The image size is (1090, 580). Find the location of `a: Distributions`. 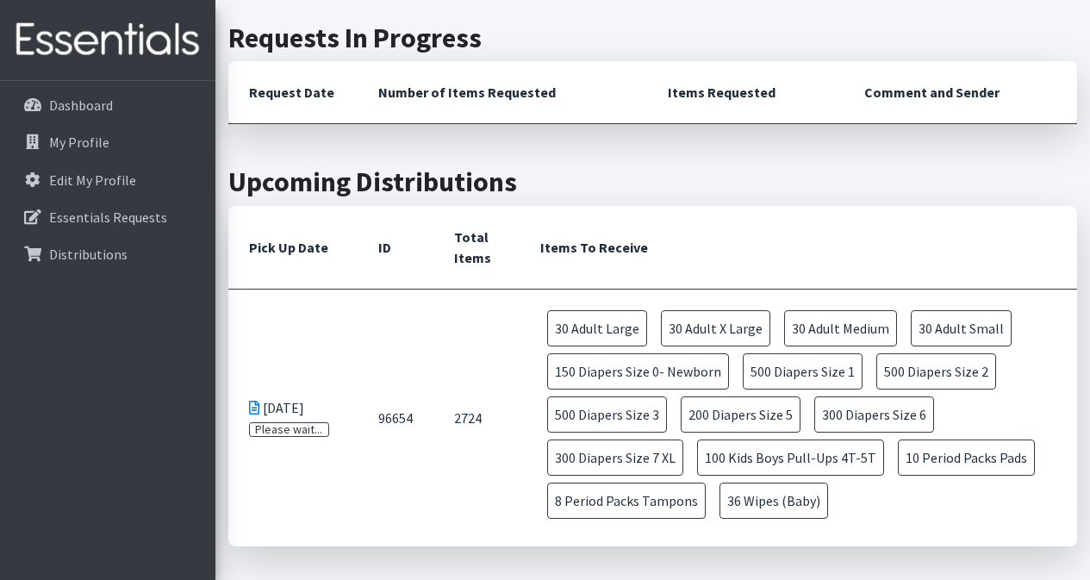

a: Distributions is located at coordinates (108, 254).